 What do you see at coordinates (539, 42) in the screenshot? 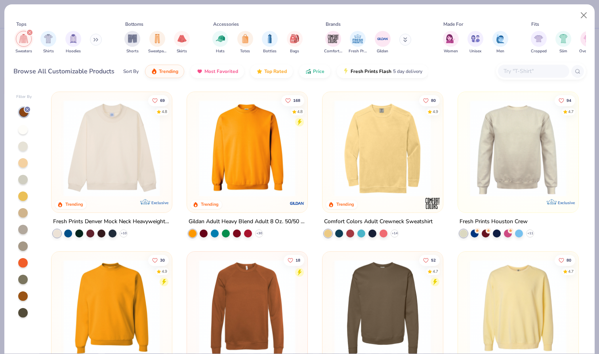
I see `div: filter for Cropped` at bounding box center [539, 42].